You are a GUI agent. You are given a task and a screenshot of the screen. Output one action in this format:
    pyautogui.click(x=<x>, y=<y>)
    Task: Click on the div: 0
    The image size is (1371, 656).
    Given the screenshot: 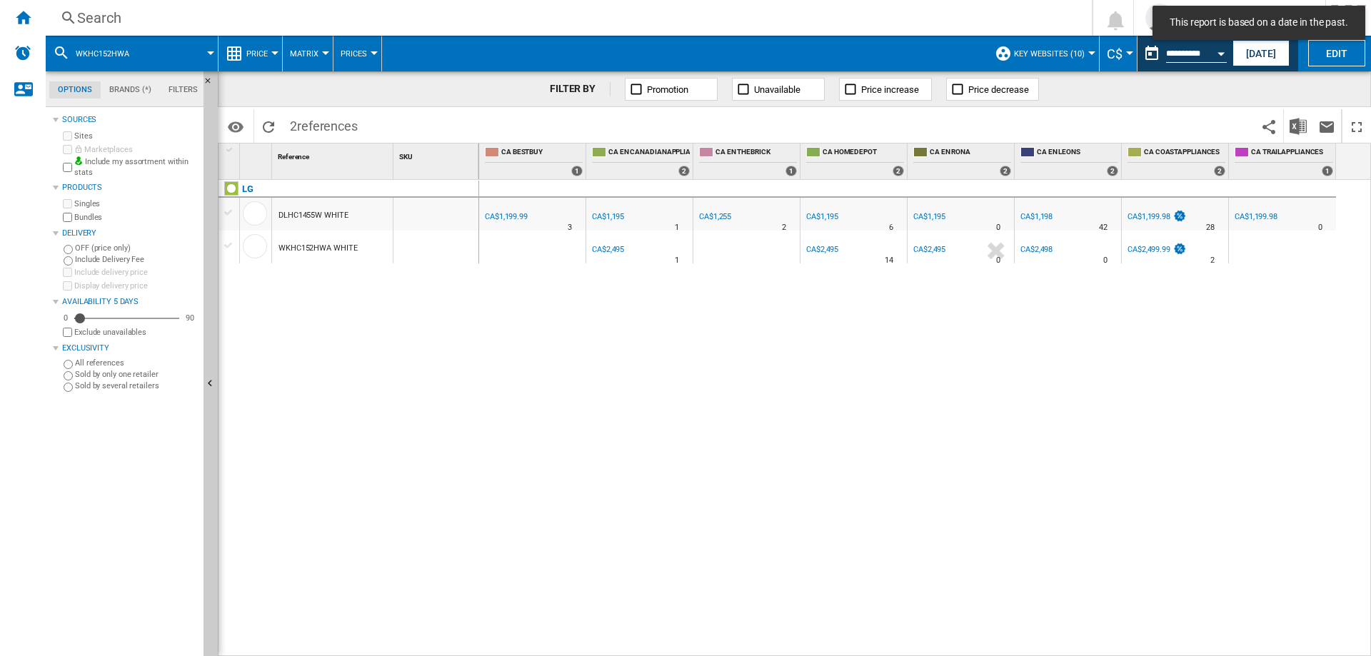 What is the action you would take?
    pyautogui.click(x=66, y=318)
    